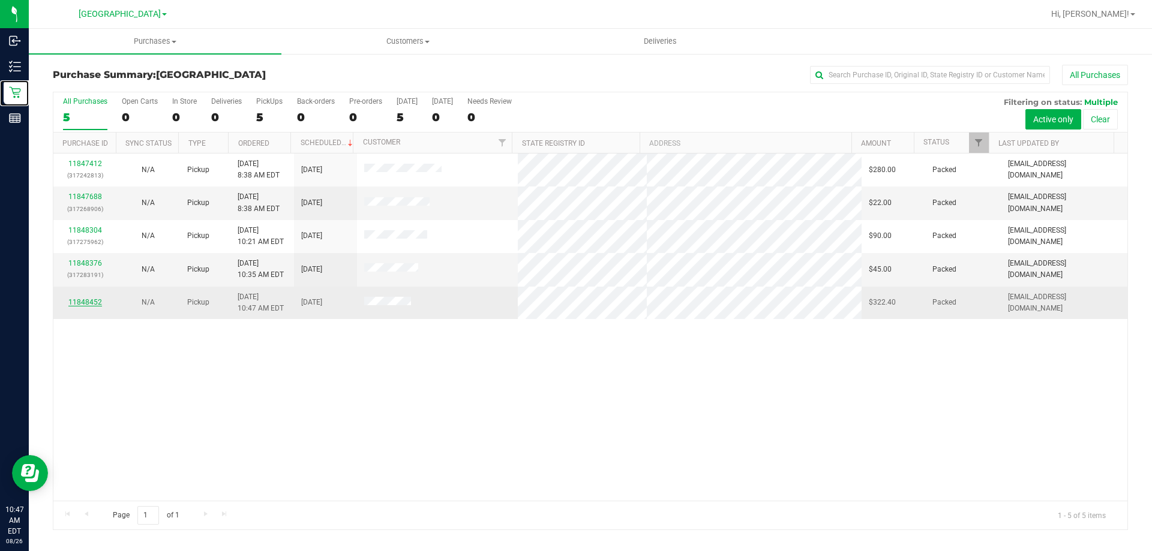 The width and height of the screenshot is (1152, 551). I want to click on p: (317242813), so click(85, 175).